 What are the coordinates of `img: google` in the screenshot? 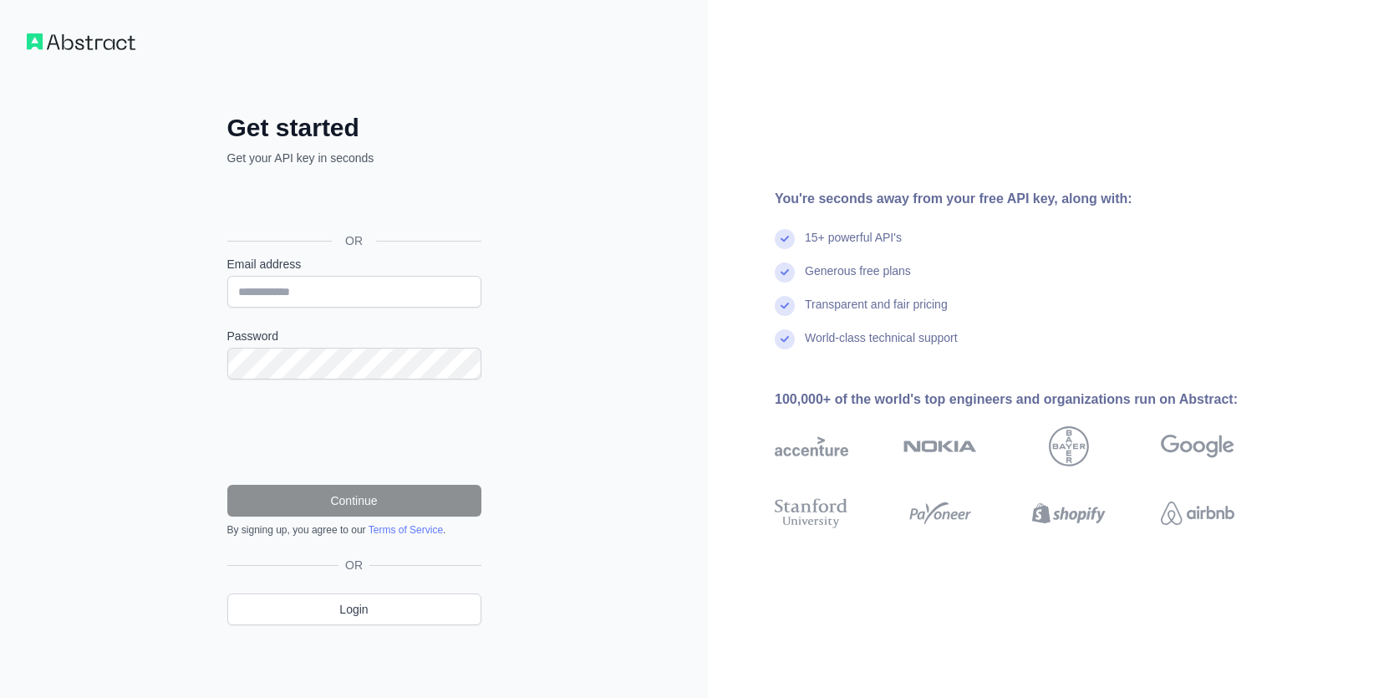 It's located at (1197, 446).